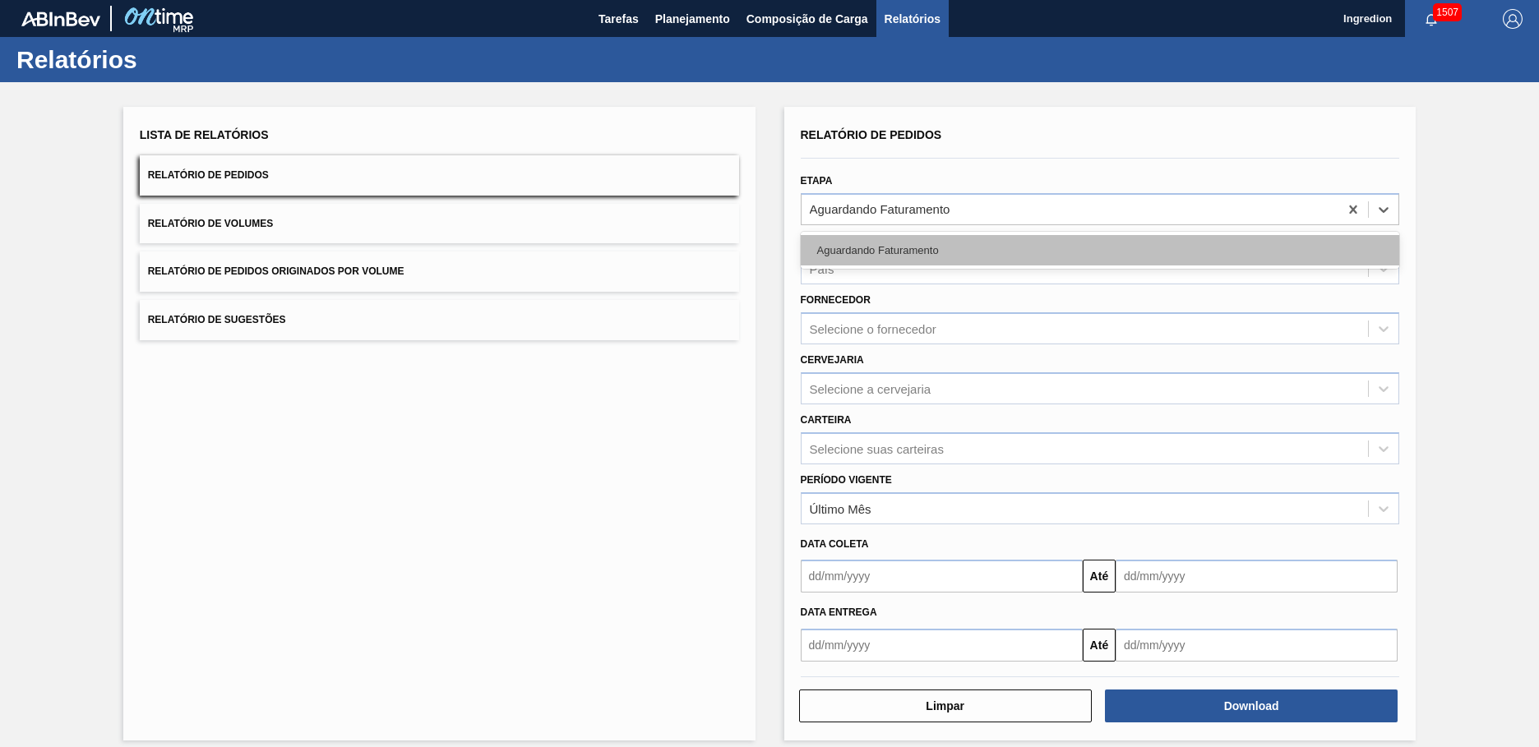 This screenshot has height=747, width=1539. Describe the element at coordinates (832, 360) in the screenshot. I see `label: Cervejaria` at that location.